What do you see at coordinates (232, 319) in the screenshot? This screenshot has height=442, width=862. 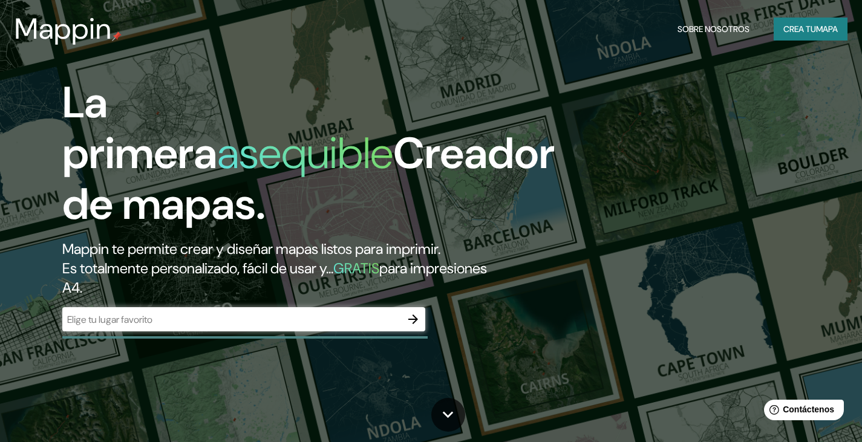 I see `input: Elige tu lugar favorito` at bounding box center [232, 319].